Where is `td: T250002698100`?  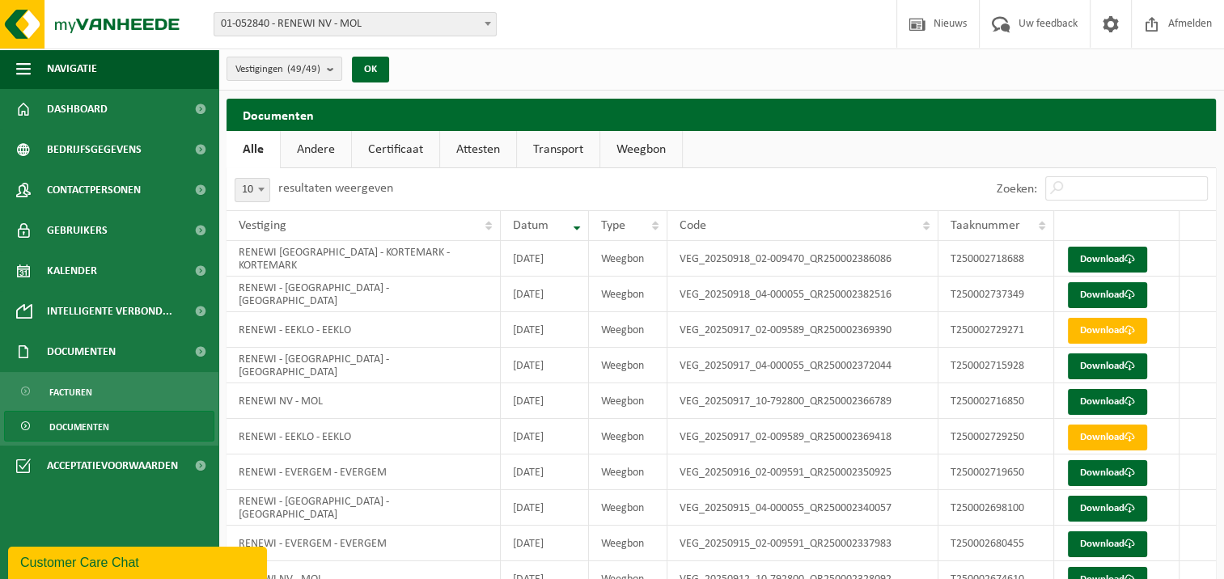 td: T250002698100 is located at coordinates (996, 508).